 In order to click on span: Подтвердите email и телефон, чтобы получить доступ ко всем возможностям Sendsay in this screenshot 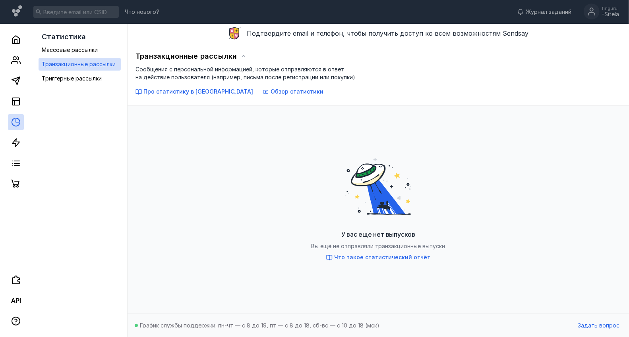, I will do `click(388, 33)`.